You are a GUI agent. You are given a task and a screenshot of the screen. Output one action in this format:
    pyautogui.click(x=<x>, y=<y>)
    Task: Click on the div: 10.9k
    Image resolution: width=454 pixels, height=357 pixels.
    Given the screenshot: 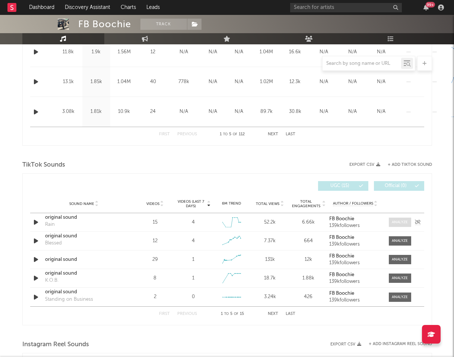 What is the action you would take?
    pyautogui.click(x=124, y=112)
    